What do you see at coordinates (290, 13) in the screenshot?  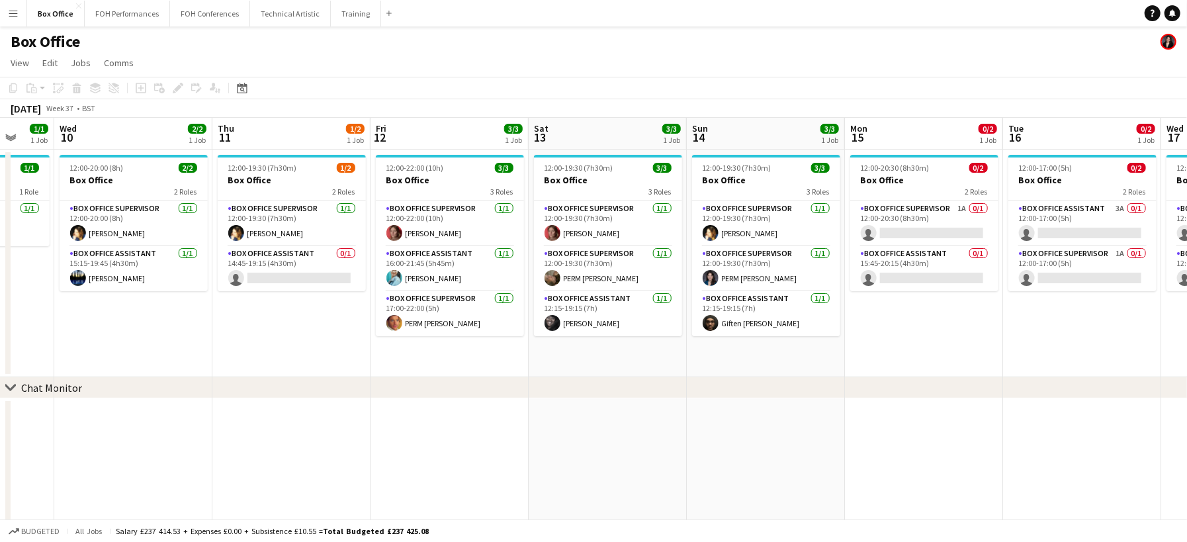 I see `button: Technical Artistic` at bounding box center [290, 13].